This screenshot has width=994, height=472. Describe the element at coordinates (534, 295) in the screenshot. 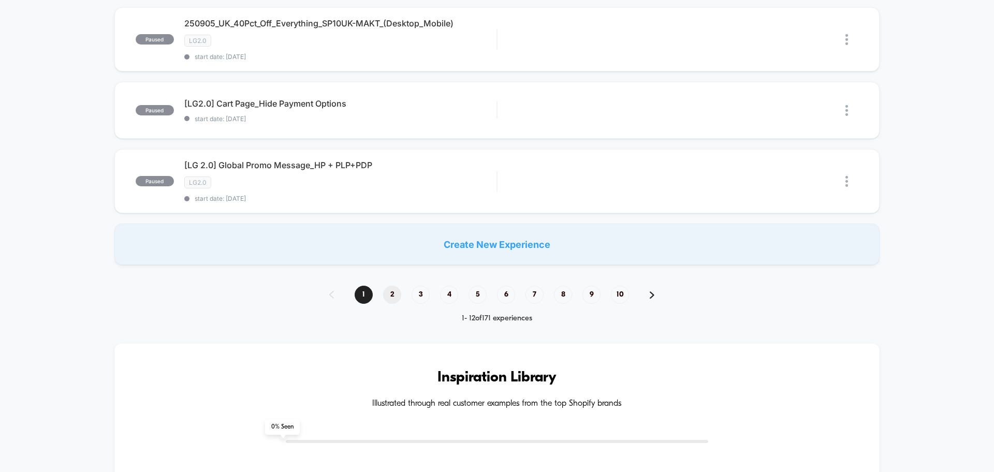

I see `span: 7` at that location.